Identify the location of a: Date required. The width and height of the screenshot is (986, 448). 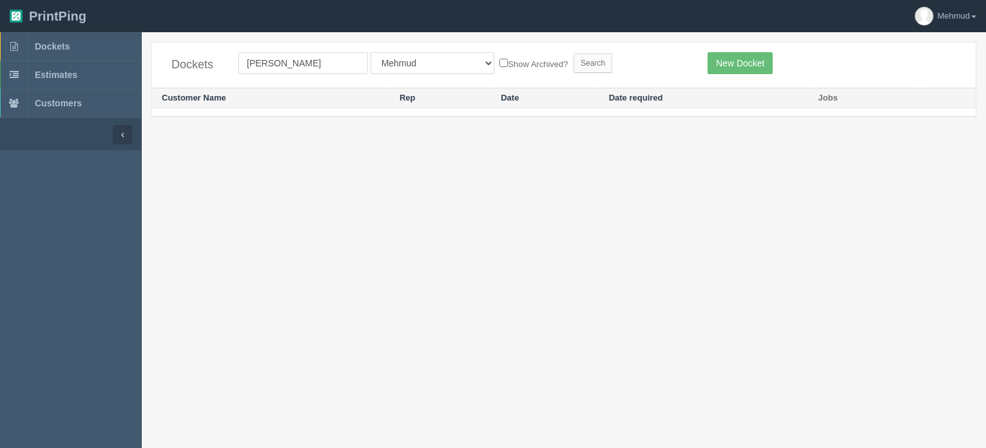
(636, 97).